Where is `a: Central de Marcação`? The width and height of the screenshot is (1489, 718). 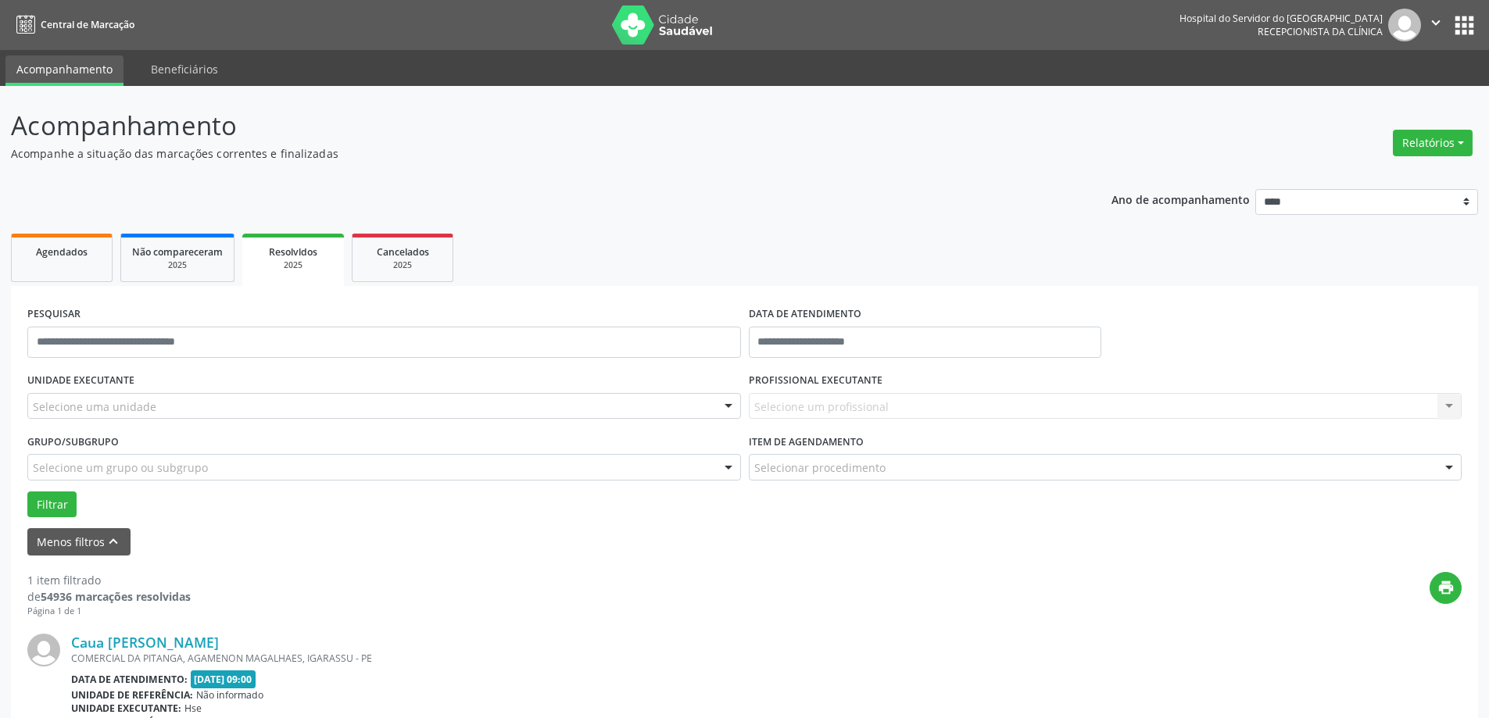
a: Central de Marcação is located at coordinates (73, 24).